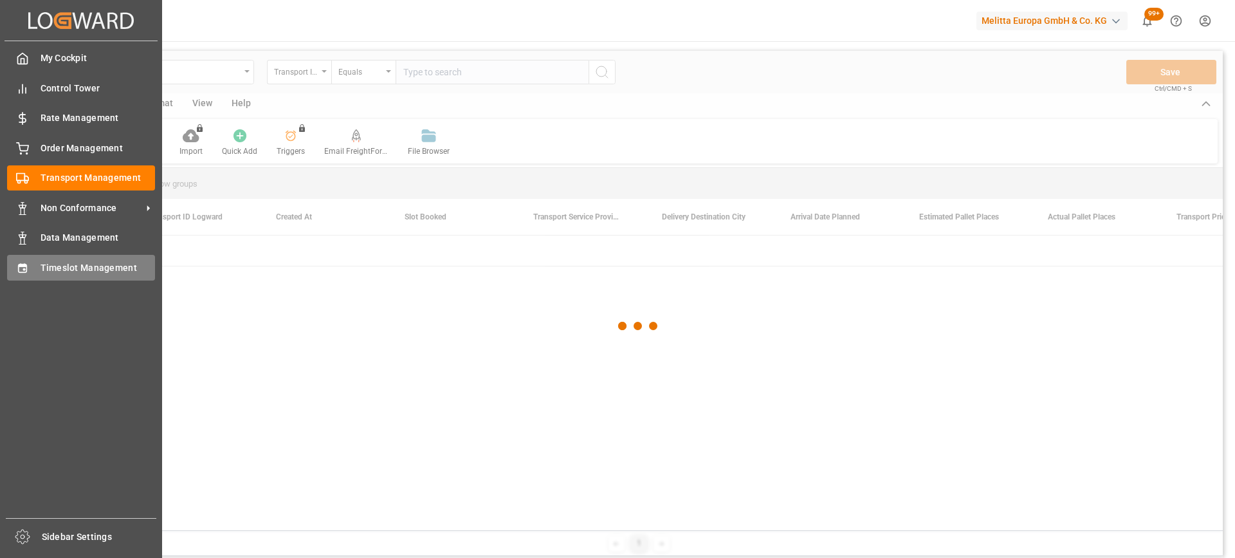 The image size is (1235, 558). Describe the element at coordinates (1054, 21) in the screenshot. I see `button: Melitta Europa GmbH & Co. KG` at that location.